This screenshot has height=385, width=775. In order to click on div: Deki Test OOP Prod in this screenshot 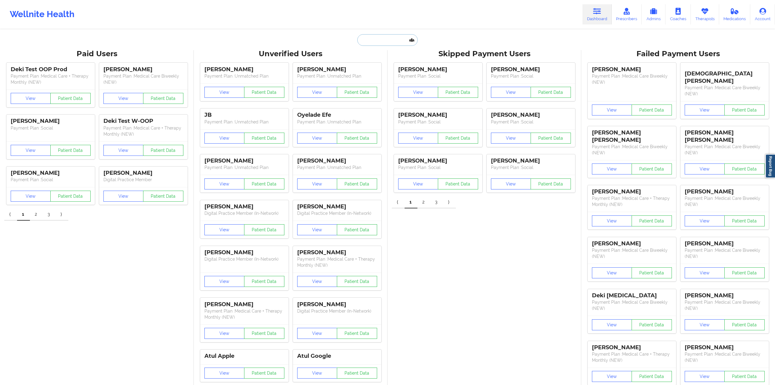, I will do `click(51, 69)`.